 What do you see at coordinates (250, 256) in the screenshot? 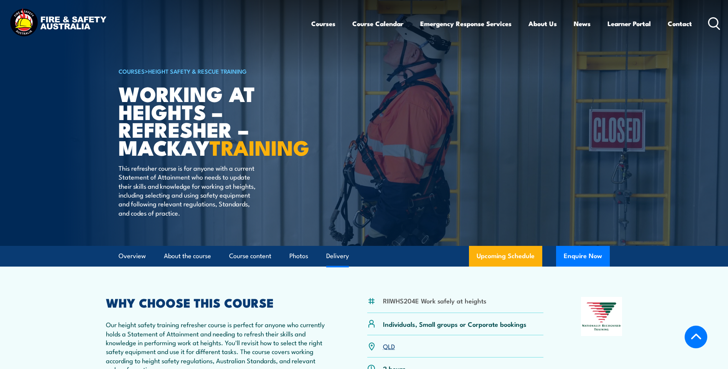
I see `a: Course content` at bounding box center [250, 256].